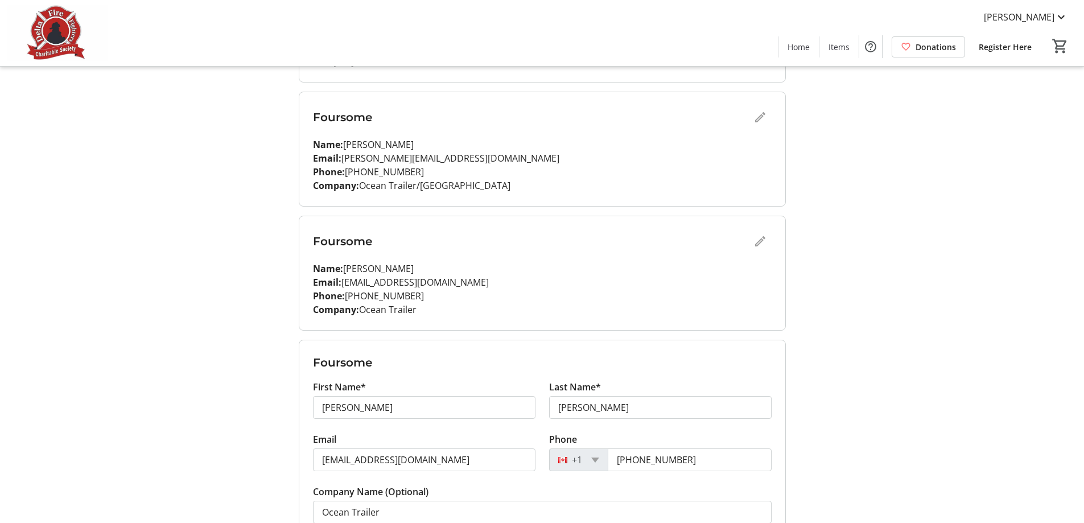  What do you see at coordinates (1005, 47) in the screenshot?
I see `a: Register Here` at bounding box center [1005, 47].